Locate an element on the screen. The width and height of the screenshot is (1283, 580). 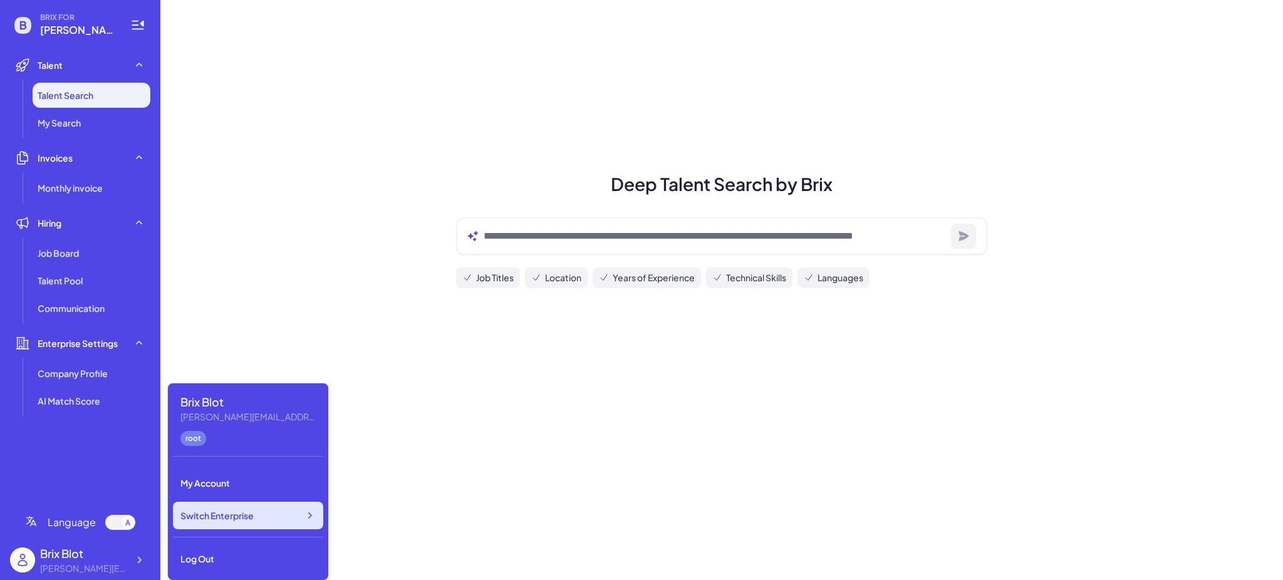
span: Languages is located at coordinates (840, 278).